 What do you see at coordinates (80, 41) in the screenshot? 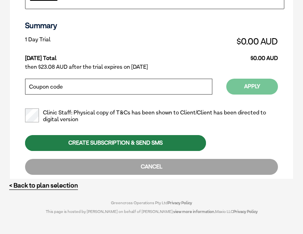
I see `td: 1 Day Trial` at bounding box center [80, 41].